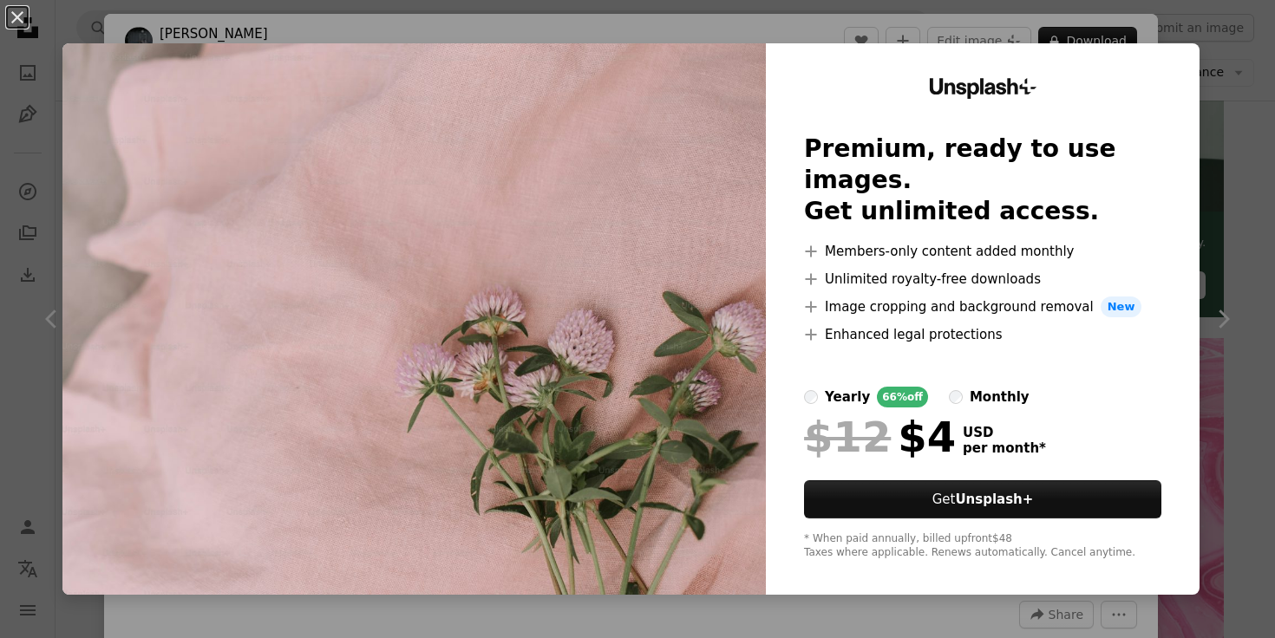  Describe the element at coordinates (811, 397) in the screenshot. I see `input: yearly66%off` at that location.